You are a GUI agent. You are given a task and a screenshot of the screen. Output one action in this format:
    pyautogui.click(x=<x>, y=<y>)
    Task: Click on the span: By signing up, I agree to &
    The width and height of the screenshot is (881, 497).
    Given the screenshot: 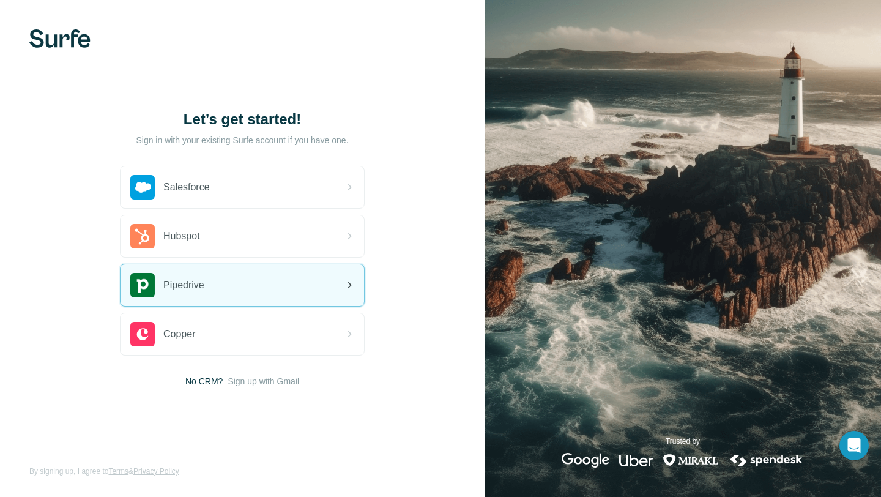 What is the action you would take?
    pyautogui.click(x=104, y=471)
    